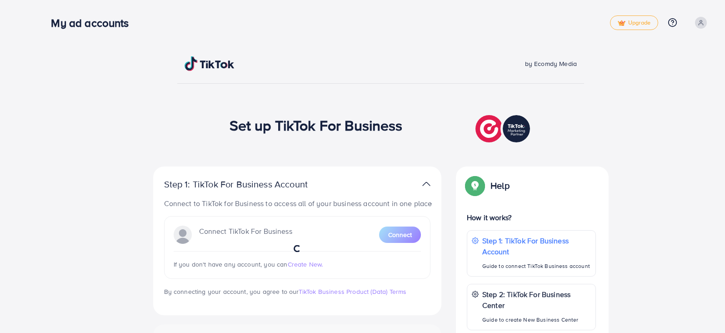 This screenshot has width=725, height=333. Describe the element at coordinates (551, 64) in the screenshot. I see `span: by Ecomdy Media` at that location.